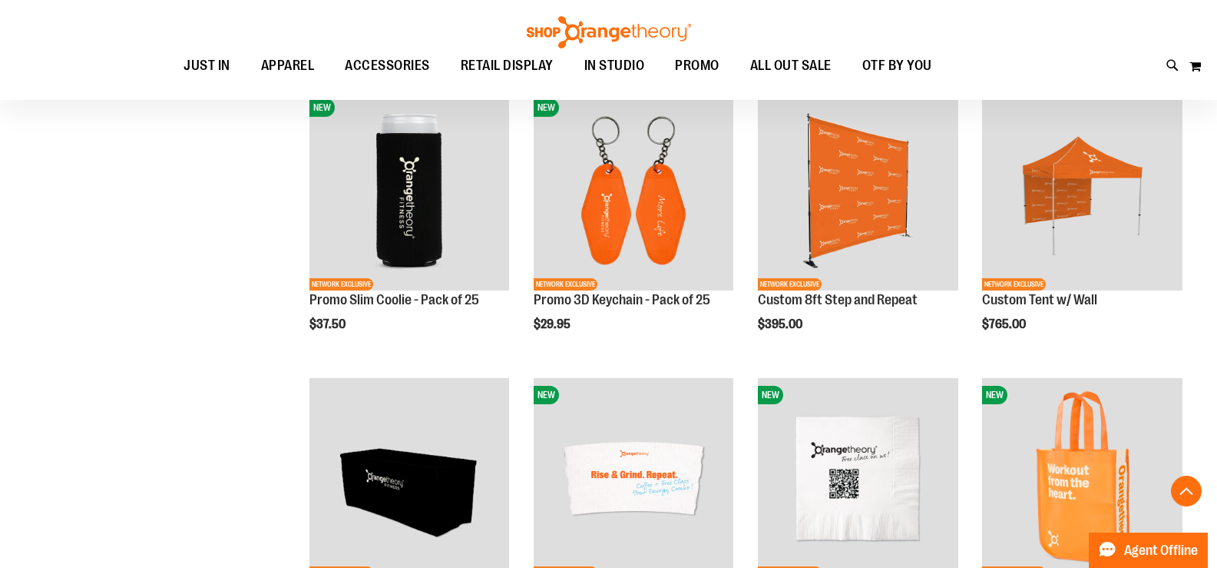 The width and height of the screenshot is (1217, 568). Describe the element at coordinates (838, 300) in the screenshot. I see `a: Custom 8ft Step and Repeat` at that location.